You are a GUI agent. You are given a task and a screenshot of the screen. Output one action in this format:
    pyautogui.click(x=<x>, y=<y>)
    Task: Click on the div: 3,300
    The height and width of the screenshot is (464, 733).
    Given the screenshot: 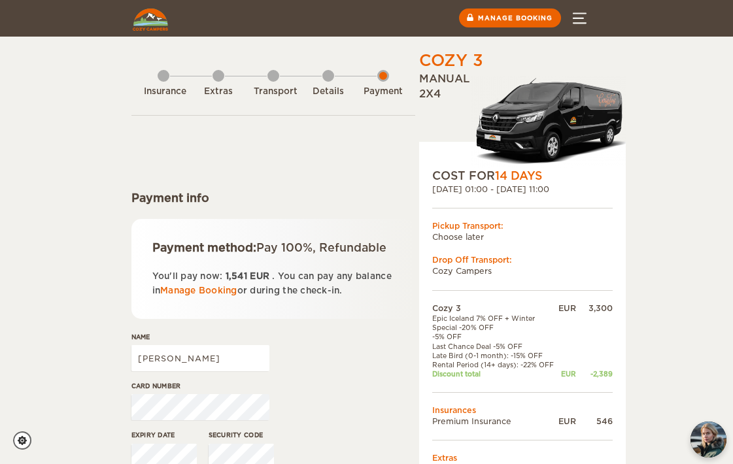 What is the action you would take?
    pyautogui.click(x=594, y=308)
    